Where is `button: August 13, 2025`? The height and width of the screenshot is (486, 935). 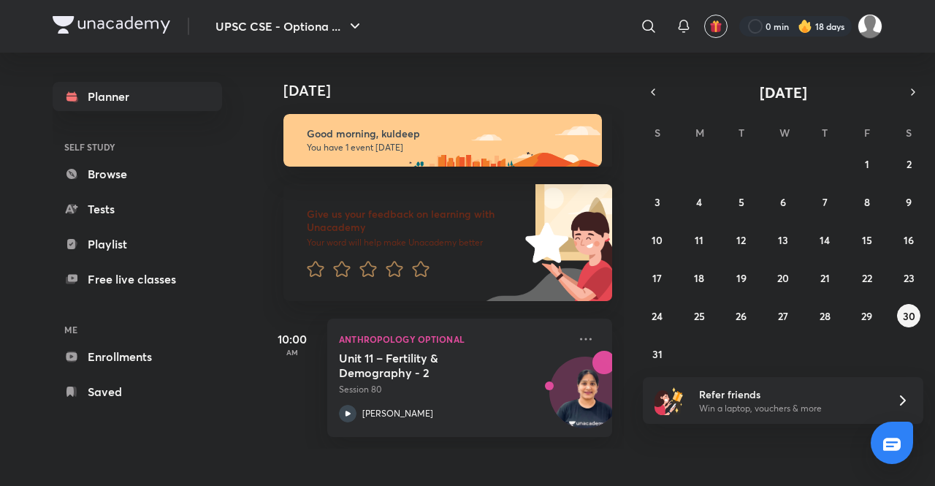 button: August 13, 2025 is located at coordinates (783, 239).